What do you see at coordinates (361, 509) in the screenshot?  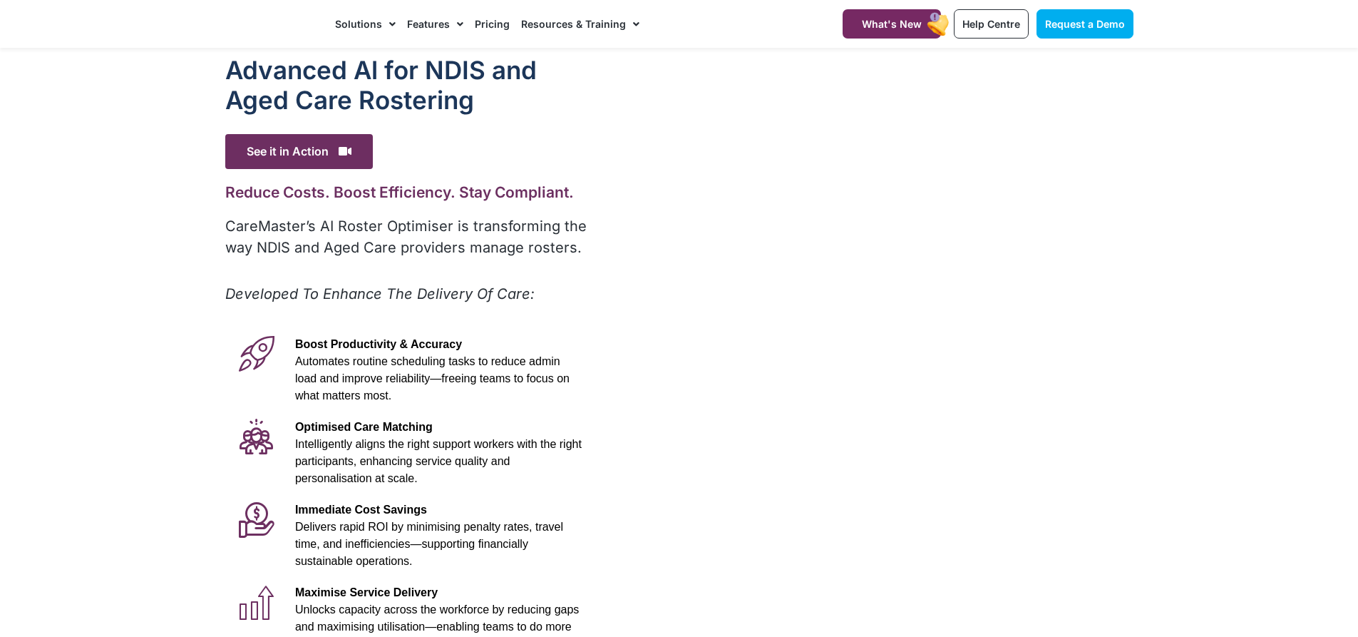 I see `span: Immediate Cost Savings` at bounding box center [361, 509].